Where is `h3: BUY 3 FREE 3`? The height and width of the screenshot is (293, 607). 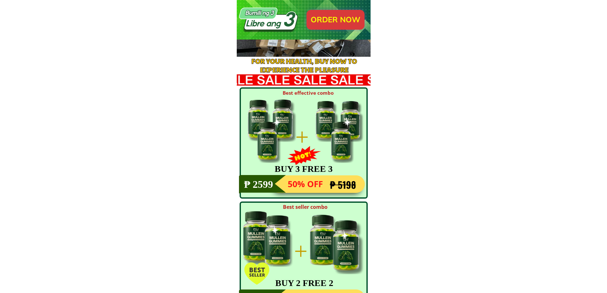
h3: BUY 3 FREE 3 is located at coordinates (304, 169).